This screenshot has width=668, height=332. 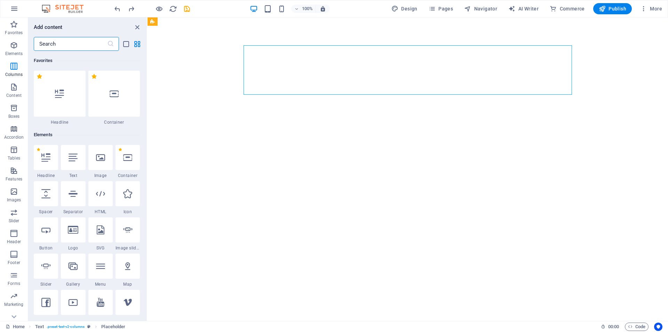 What do you see at coordinates (101, 212) in the screenshot?
I see `span: HTML` at bounding box center [101, 212].